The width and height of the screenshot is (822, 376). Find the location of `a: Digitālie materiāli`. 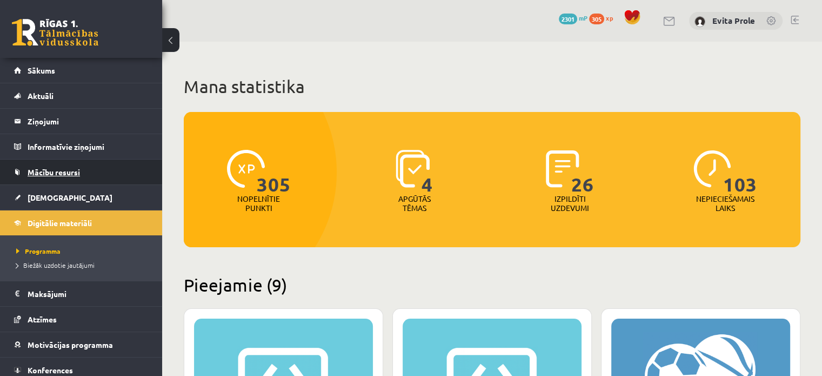

a: Digitālie materiāli is located at coordinates (81, 223).